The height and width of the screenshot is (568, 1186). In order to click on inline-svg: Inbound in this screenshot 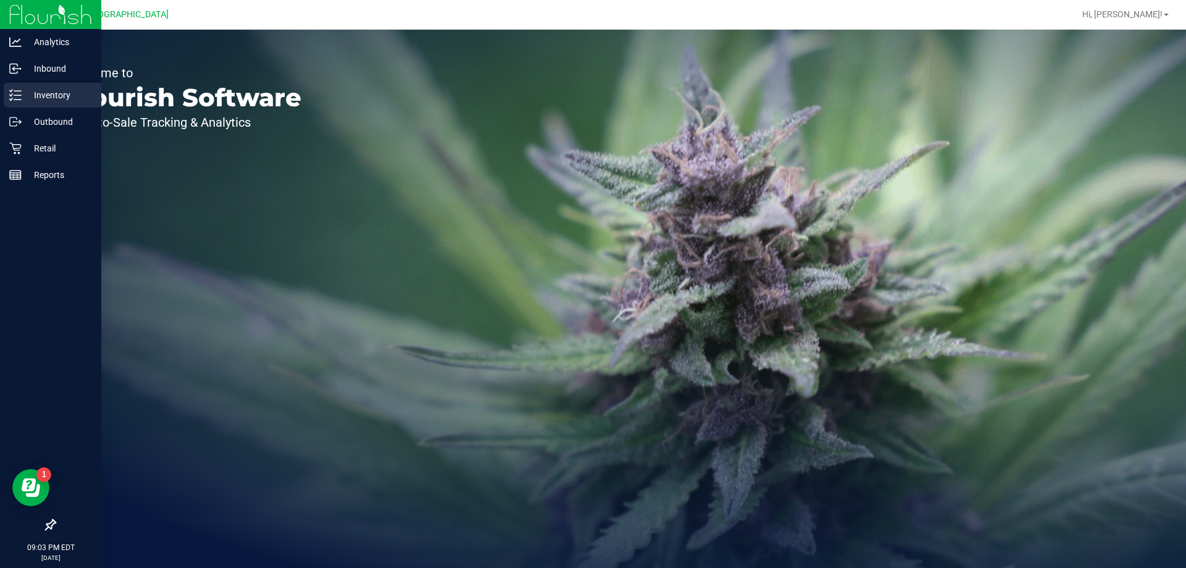, I will do `click(15, 69)`.